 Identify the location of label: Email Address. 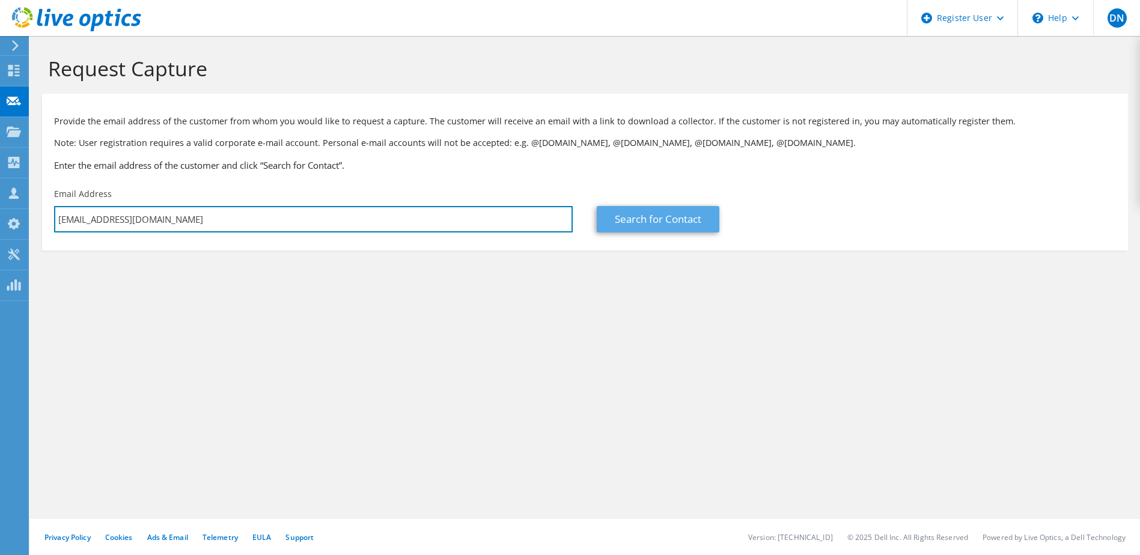
(83, 194).